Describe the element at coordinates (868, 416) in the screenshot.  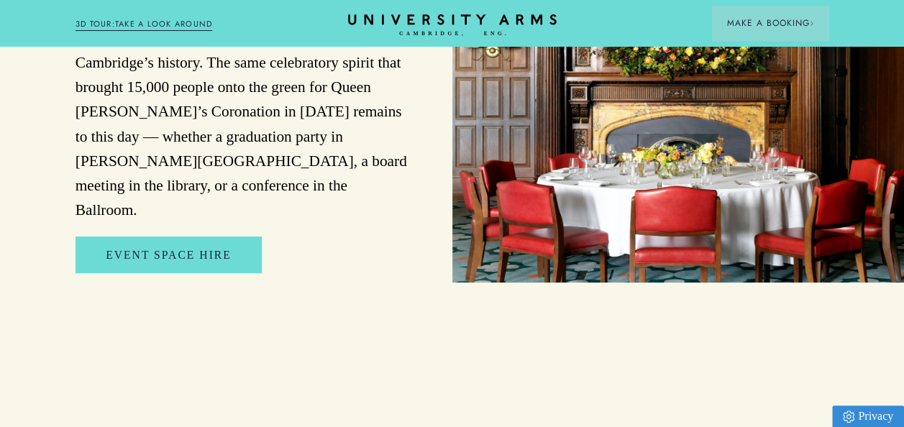
I see `a: Privacy` at that location.